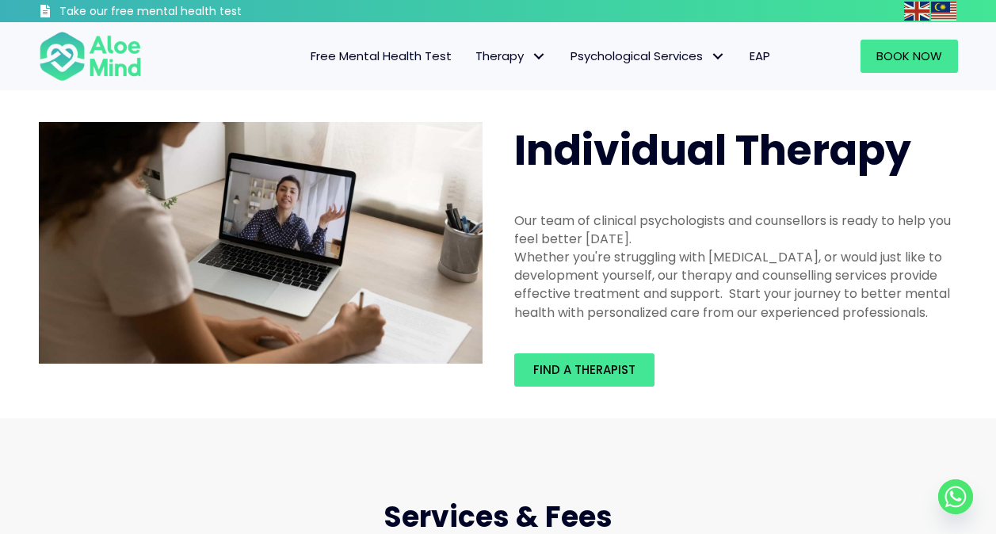  What do you see at coordinates (760, 55) in the screenshot?
I see `span: EAP` at bounding box center [760, 55].